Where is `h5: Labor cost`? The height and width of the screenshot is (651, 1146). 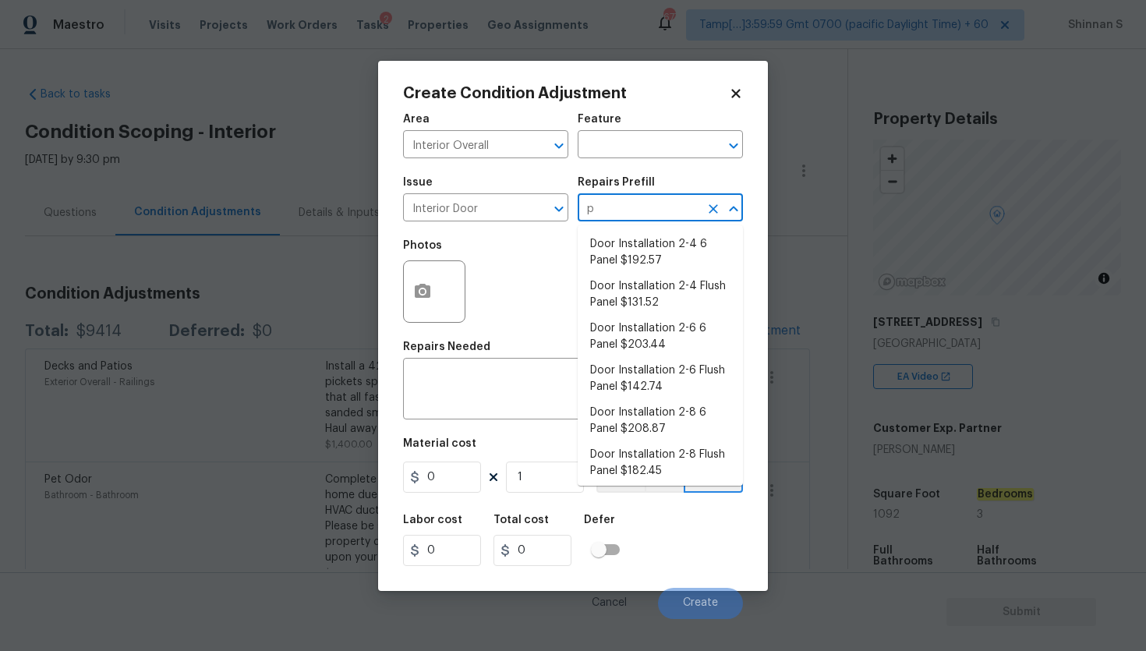 h5: Labor cost is located at coordinates (433, 520).